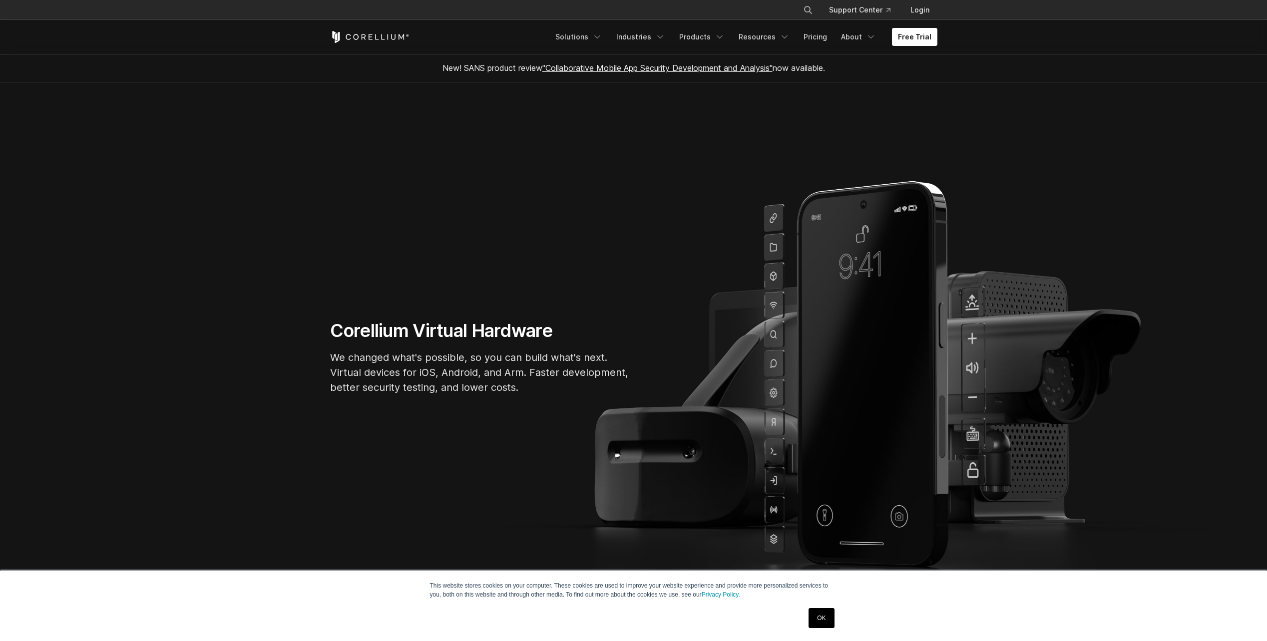 This screenshot has width=1267, height=641. What do you see at coordinates (480, 331) in the screenshot?
I see `h1: Corellium Virtual Hardware` at bounding box center [480, 331].